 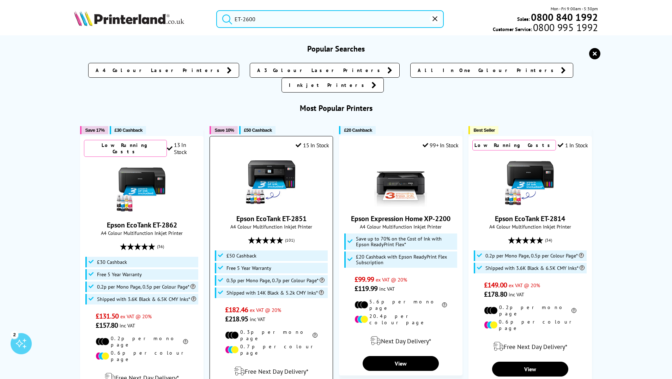 What do you see at coordinates (406, 259) in the screenshot?
I see `span: £20 Cashback with Epson ReadyPrint Flex Subscription` at bounding box center [406, 259].